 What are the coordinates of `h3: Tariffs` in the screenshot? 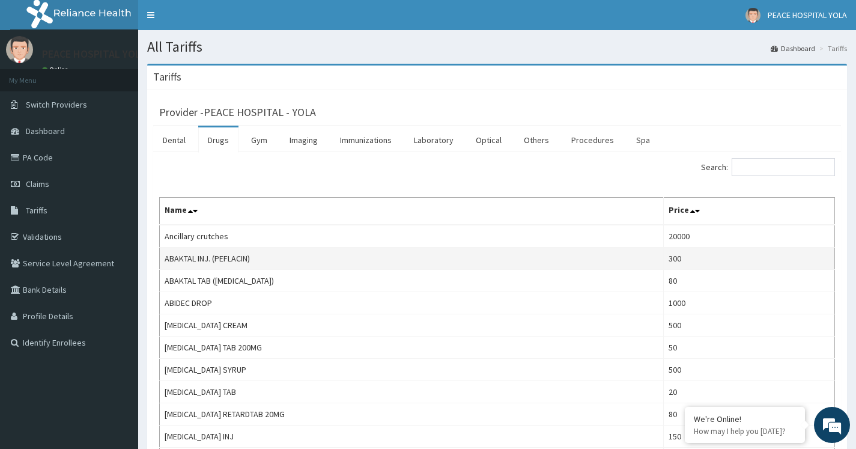 It's located at (167, 77).